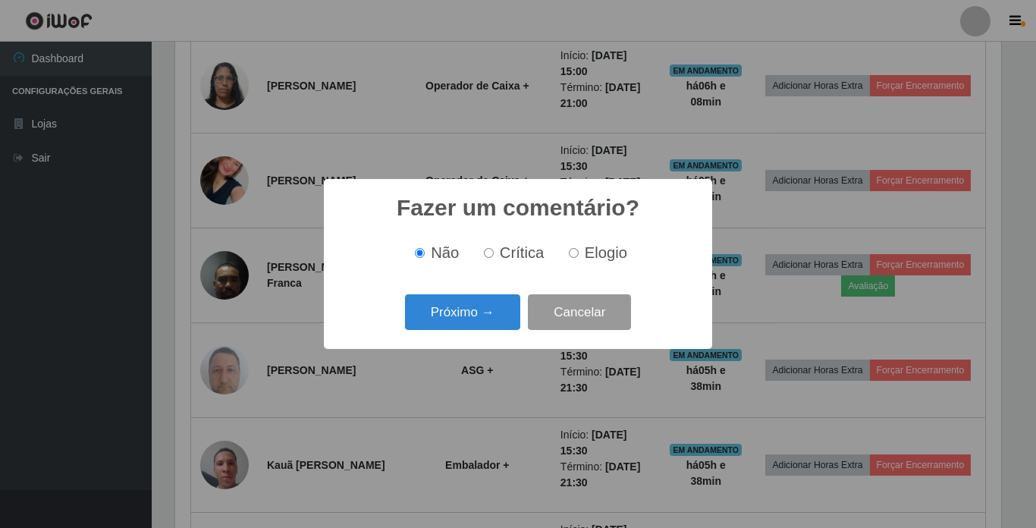 Image resolution: width=1036 pixels, height=528 pixels. Describe the element at coordinates (419, 253) in the screenshot. I see `input: Não` at that location.